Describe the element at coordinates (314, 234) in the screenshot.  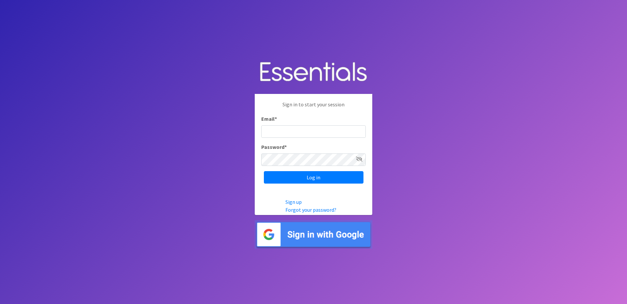
I see `img: Sign in with Google` at that location.